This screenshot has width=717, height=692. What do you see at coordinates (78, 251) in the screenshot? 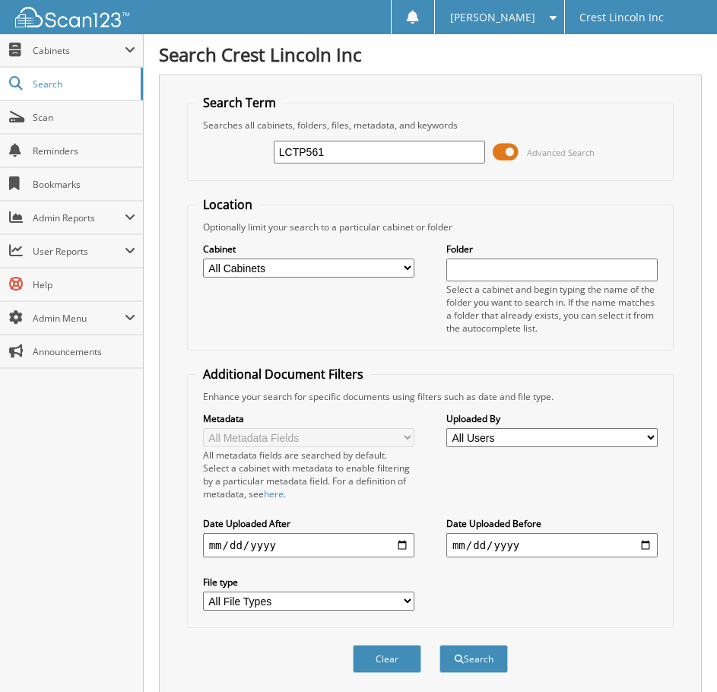
I see `span: User Reports` at bounding box center [78, 251].